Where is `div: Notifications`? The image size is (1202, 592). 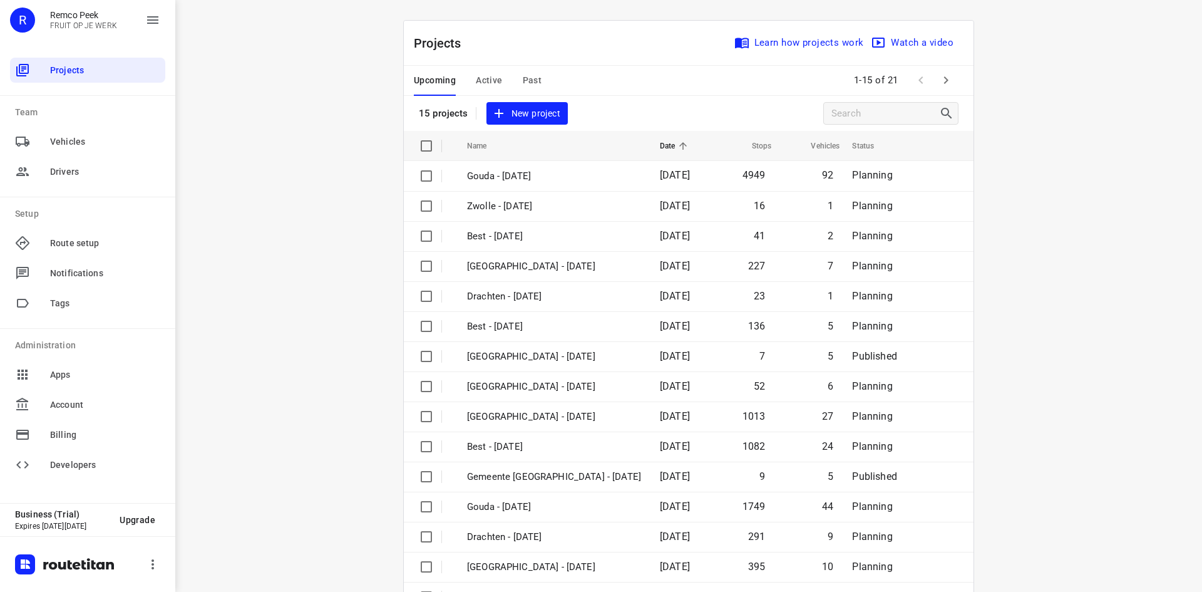 div: Notifications is located at coordinates (88, 273).